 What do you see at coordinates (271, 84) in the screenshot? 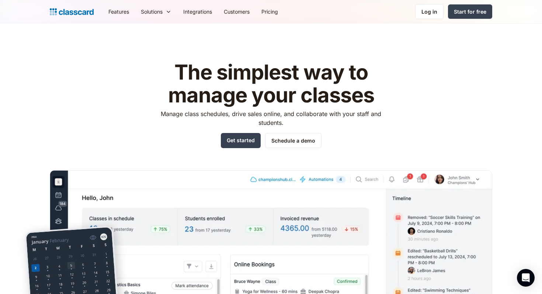
I see `h1: The simplest way to manage your classes` at bounding box center [271, 84].